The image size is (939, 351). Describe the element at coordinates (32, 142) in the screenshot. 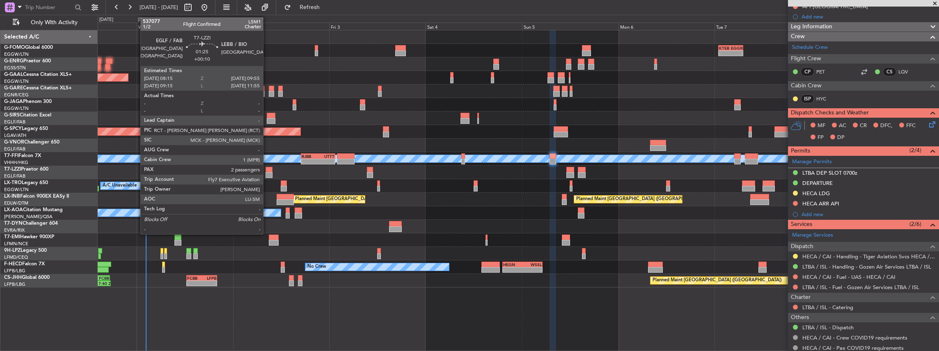

I see `a: G-VNORChallenger 650` at that location.